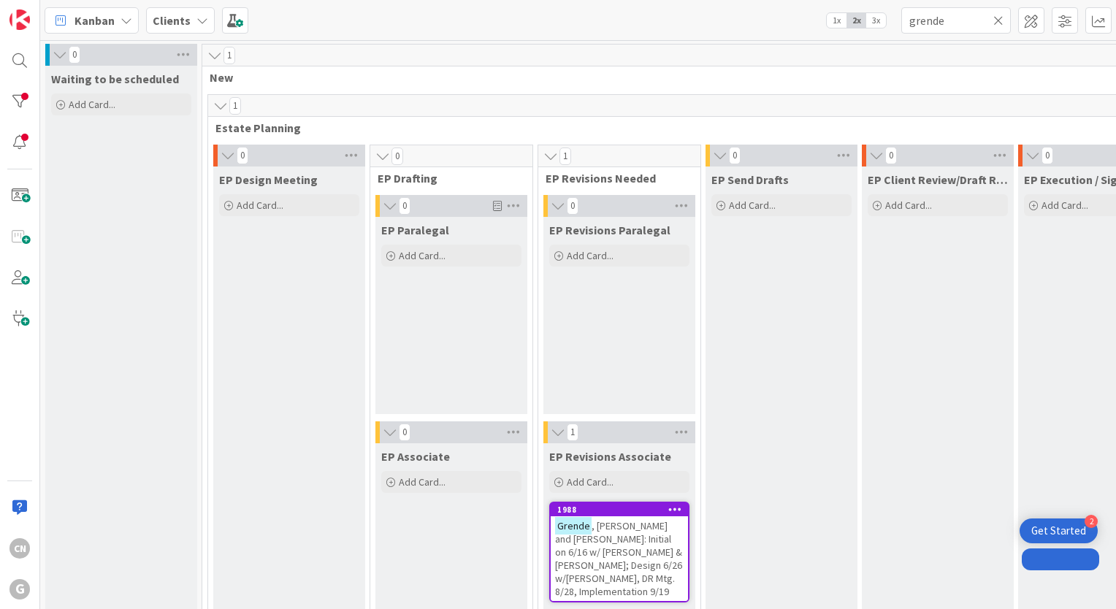 The image size is (1116, 609). What do you see at coordinates (115, 79) in the screenshot?
I see `span: Waiting to be scheduled` at bounding box center [115, 79].